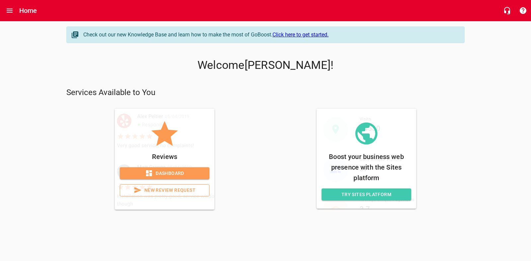  Describe the element at coordinates (523, 11) in the screenshot. I see `button: Support Portal` at that location.